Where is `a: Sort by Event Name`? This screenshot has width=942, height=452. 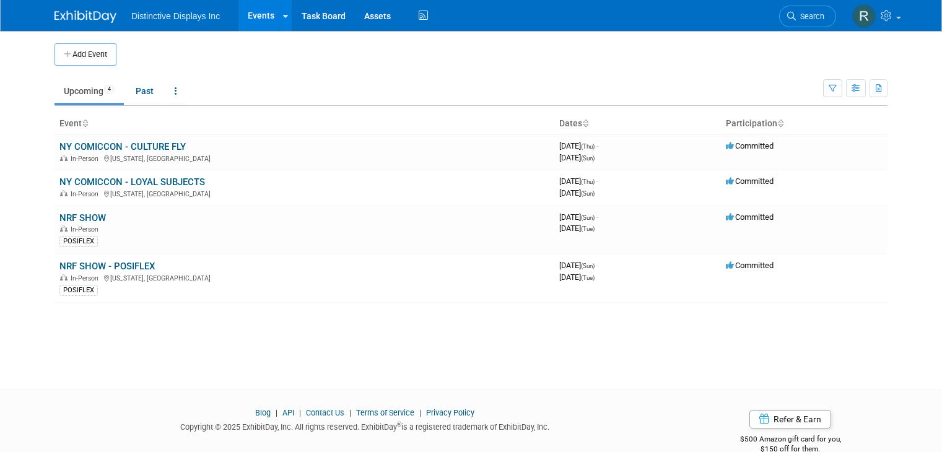
a: Sort by Event Name is located at coordinates (85, 123).